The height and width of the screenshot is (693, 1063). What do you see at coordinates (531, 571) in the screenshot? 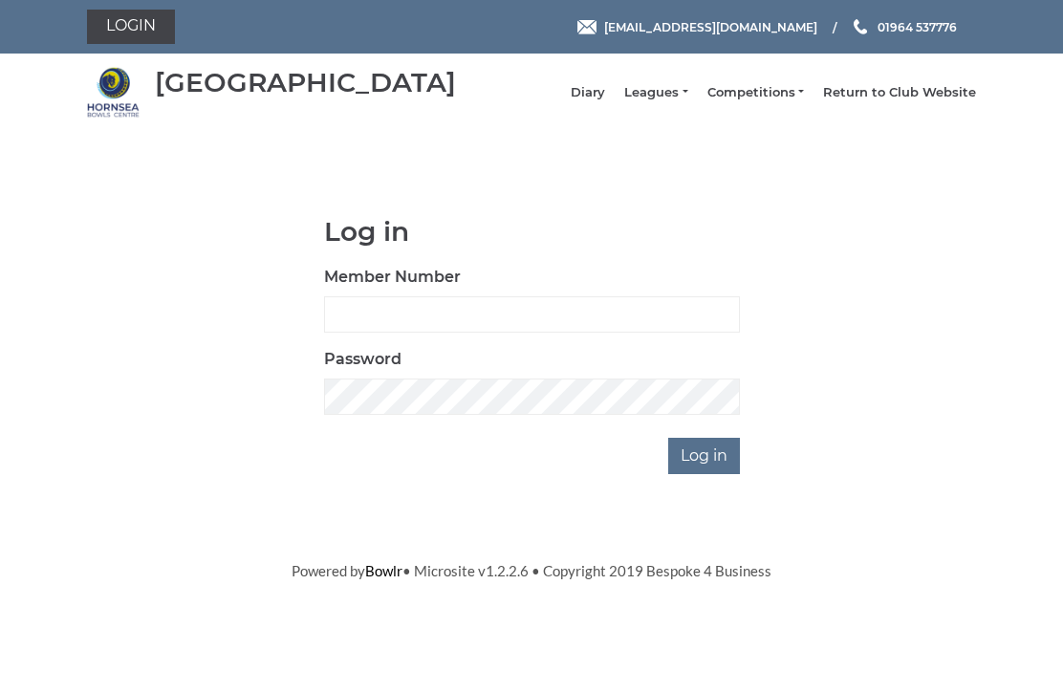
I see `span: Powered by • Microsite v1.2.2.6 • Copyright 2019 Bespoke 4 Business` at bounding box center [531, 571].